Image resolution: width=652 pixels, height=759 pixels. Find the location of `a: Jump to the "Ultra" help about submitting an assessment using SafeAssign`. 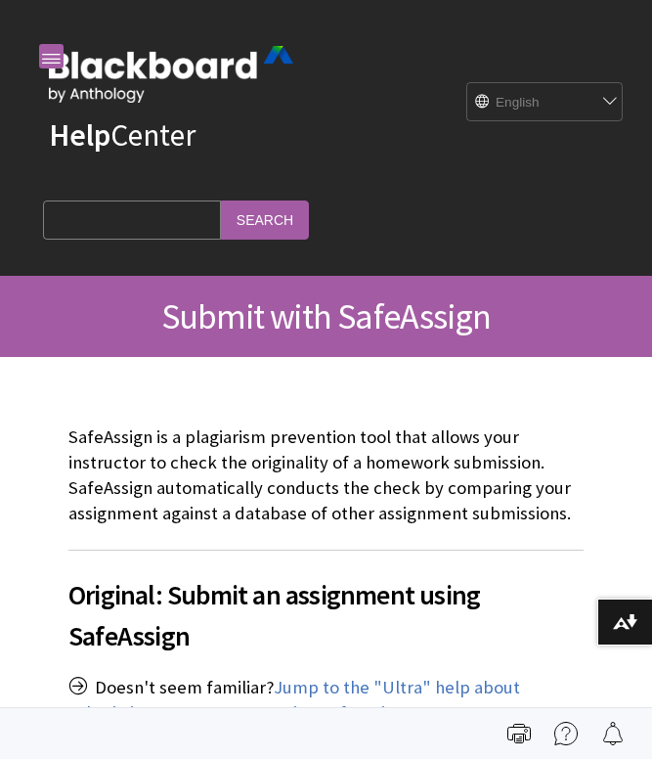

a: Jump to the "Ultra" help about submitting an assessment using SafeAssign is located at coordinates (294, 700).